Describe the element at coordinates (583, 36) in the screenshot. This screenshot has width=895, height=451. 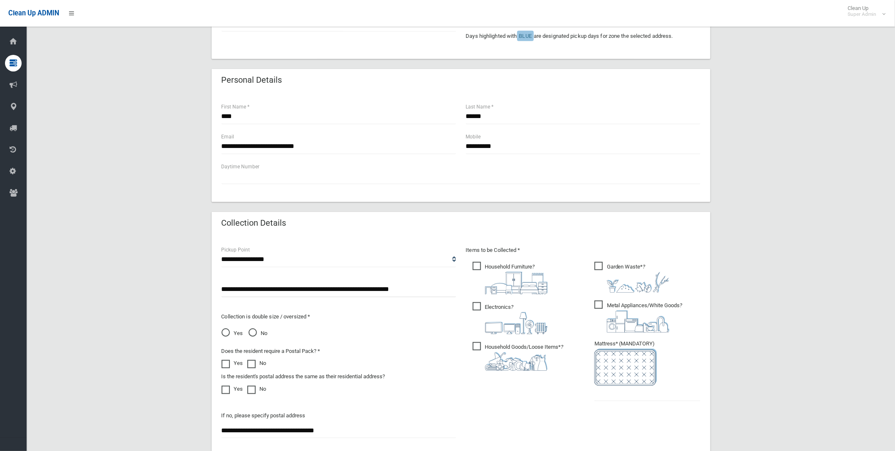
I see `p: Days highlighted with are designated pickup days for zone the selected address.` at that location.